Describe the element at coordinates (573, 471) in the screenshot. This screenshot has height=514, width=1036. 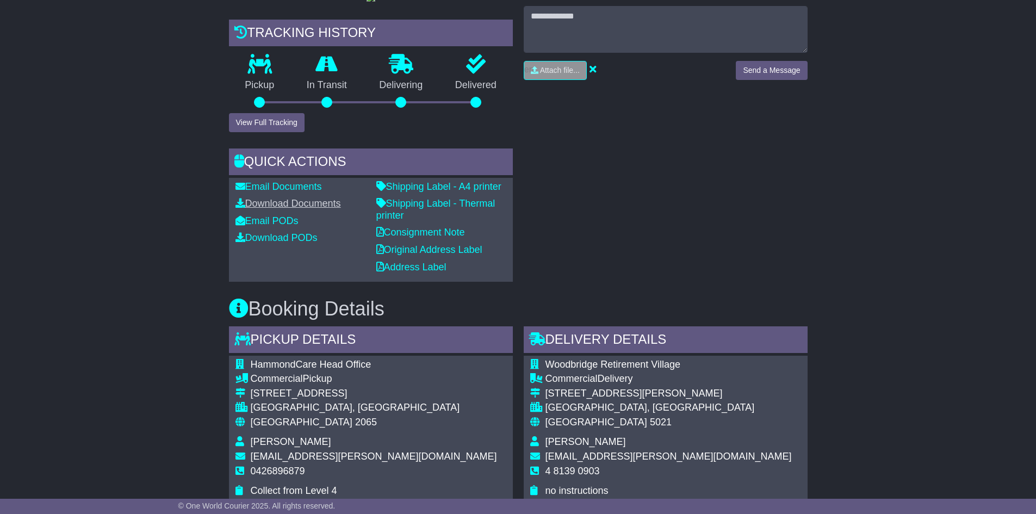
I see `span: 4 8139 0903` at that location.